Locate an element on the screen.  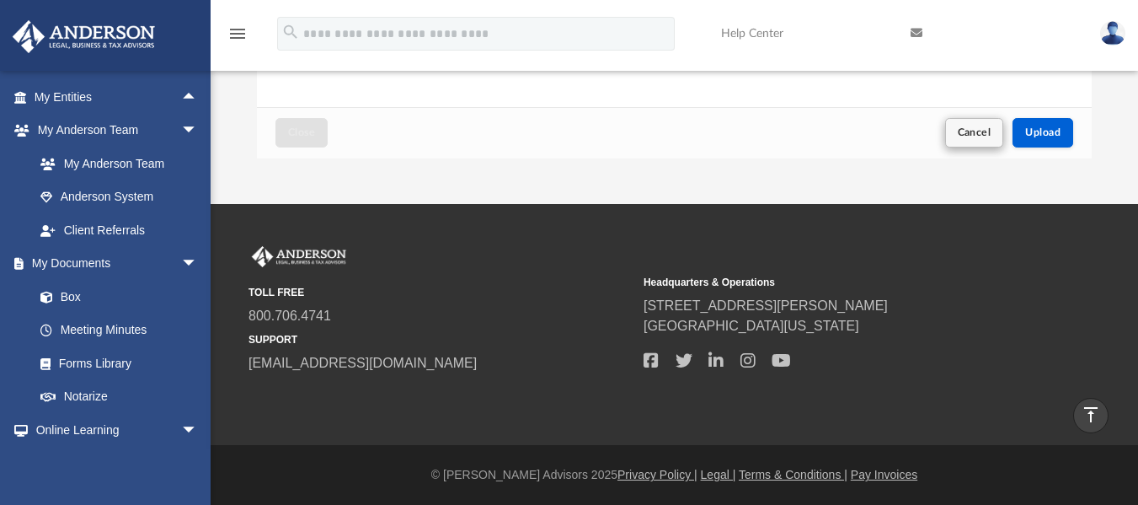
a: Anderson System is located at coordinates (119, 197).